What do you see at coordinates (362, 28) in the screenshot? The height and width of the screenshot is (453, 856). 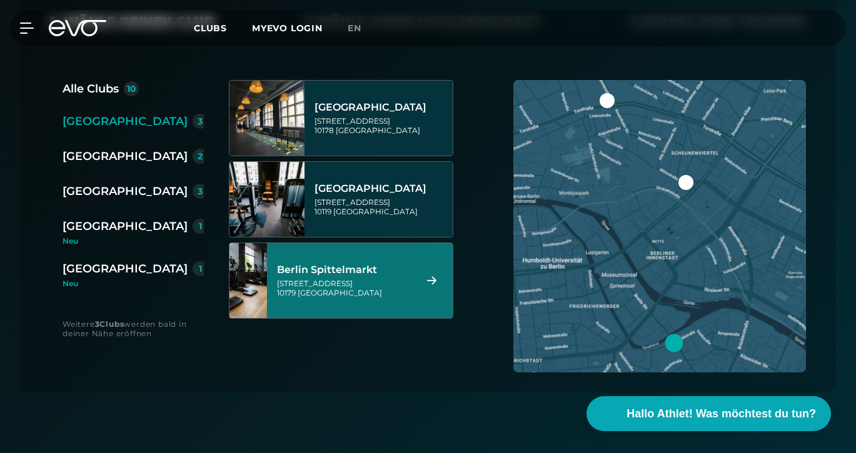 I see `a: en` at bounding box center [362, 28].